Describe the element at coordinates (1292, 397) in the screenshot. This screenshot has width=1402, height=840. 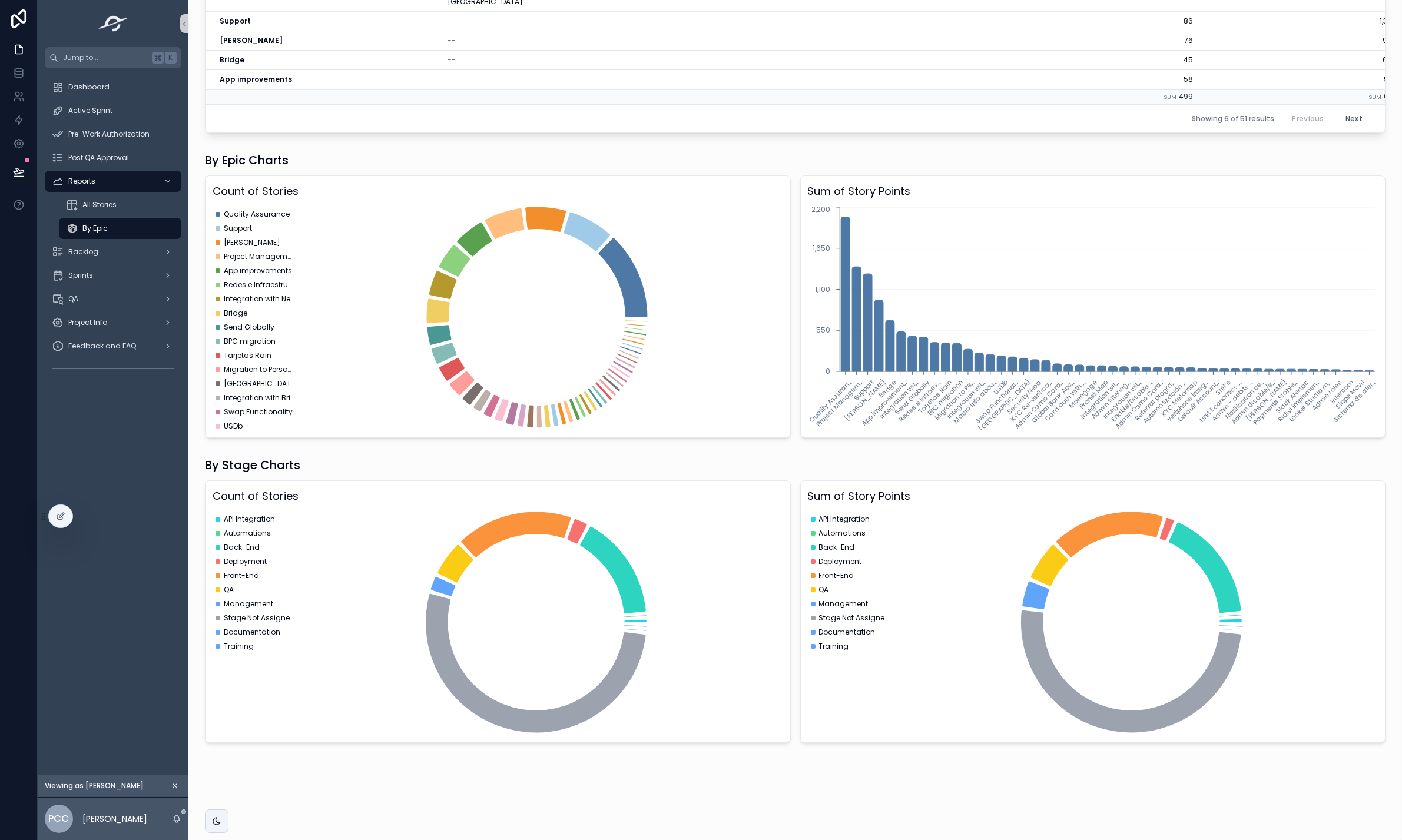
I see `text: Slack Alertas` at that location.